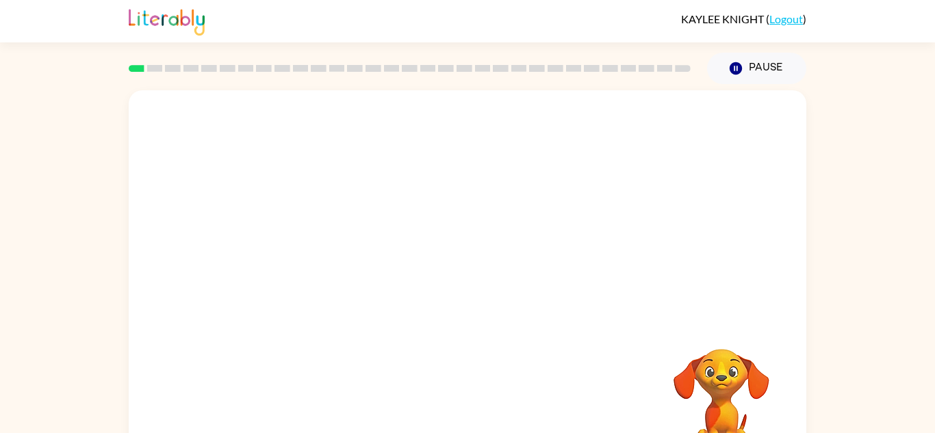 The image size is (935, 433). Describe the element at coordinates (723, 18) in the screenshot. I see `span: KAYLEE KNIGHT` at that location.